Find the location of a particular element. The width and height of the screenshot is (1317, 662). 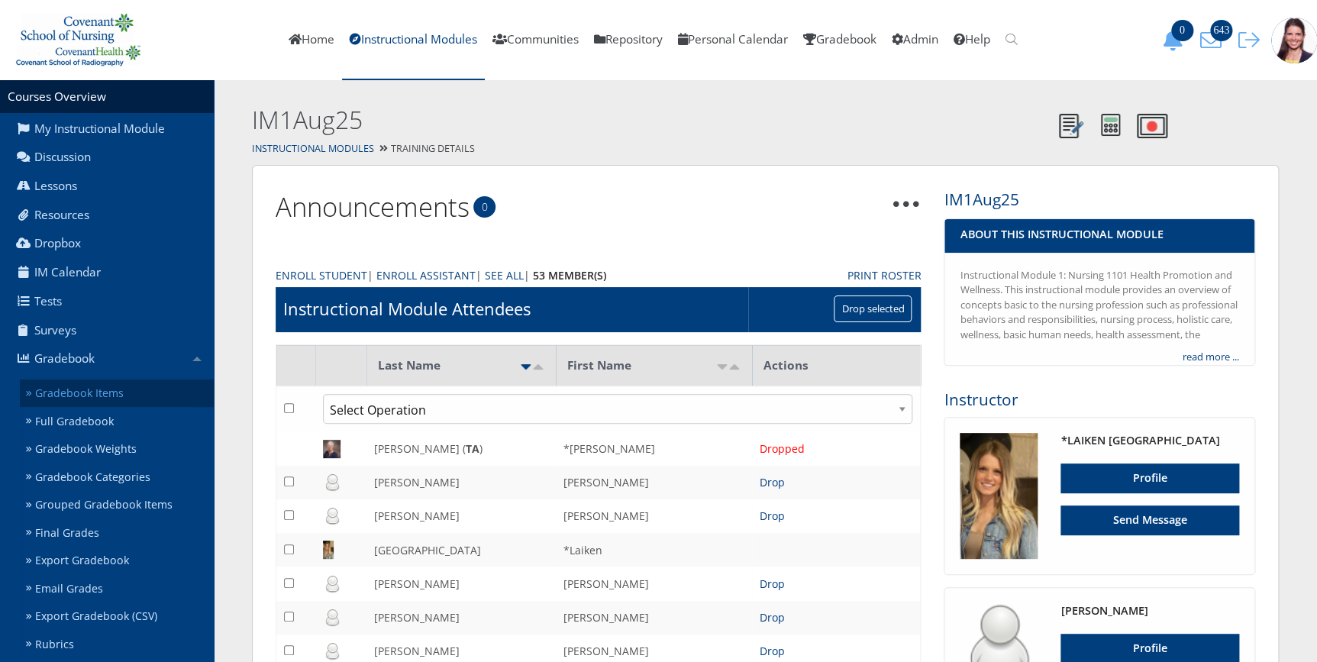

th: Last Name is located at coordinates (461, 366).